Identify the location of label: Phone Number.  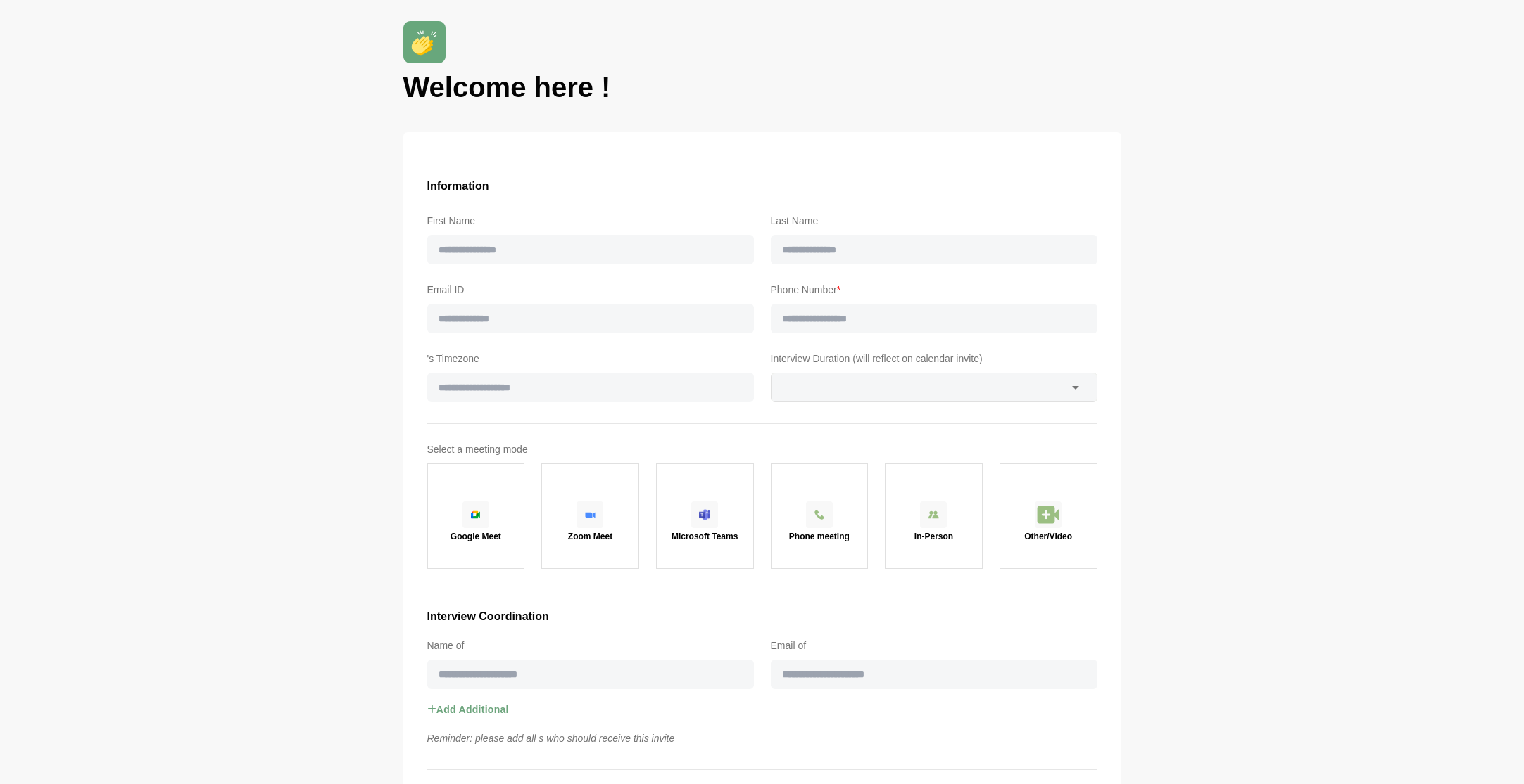
(934, 290).